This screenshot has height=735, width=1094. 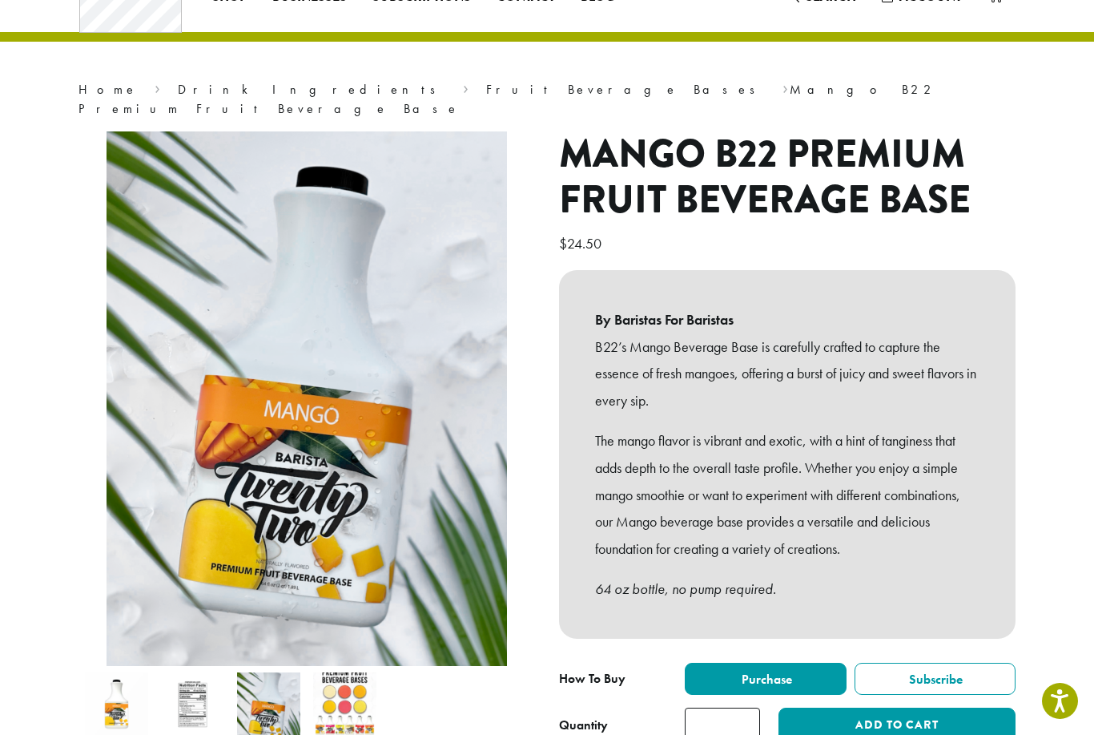 I want to click on bdi: 24.50, so click(x=582, y=243).